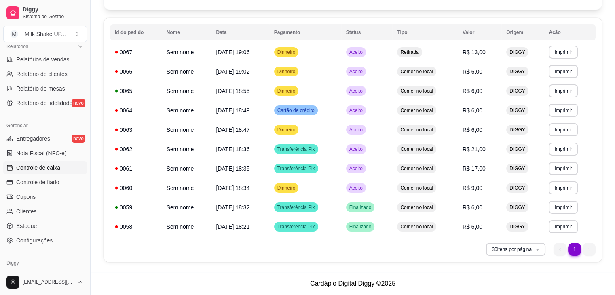 The width and height of the screenshot is (615, 295). What do you see at coordinates (136, 110) in the screenshot?
I see `div: 0064` at bounding box center [136, 110].